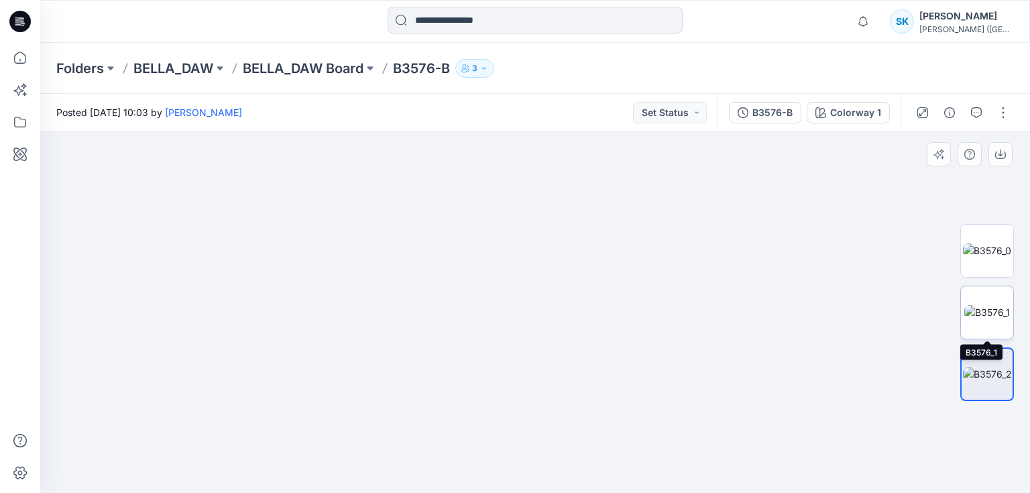 This screenshot has height=493, width=1030. Describe the element at coordinates (856, 113) in the screenshot. I see `div: Colorway 1` at that location.